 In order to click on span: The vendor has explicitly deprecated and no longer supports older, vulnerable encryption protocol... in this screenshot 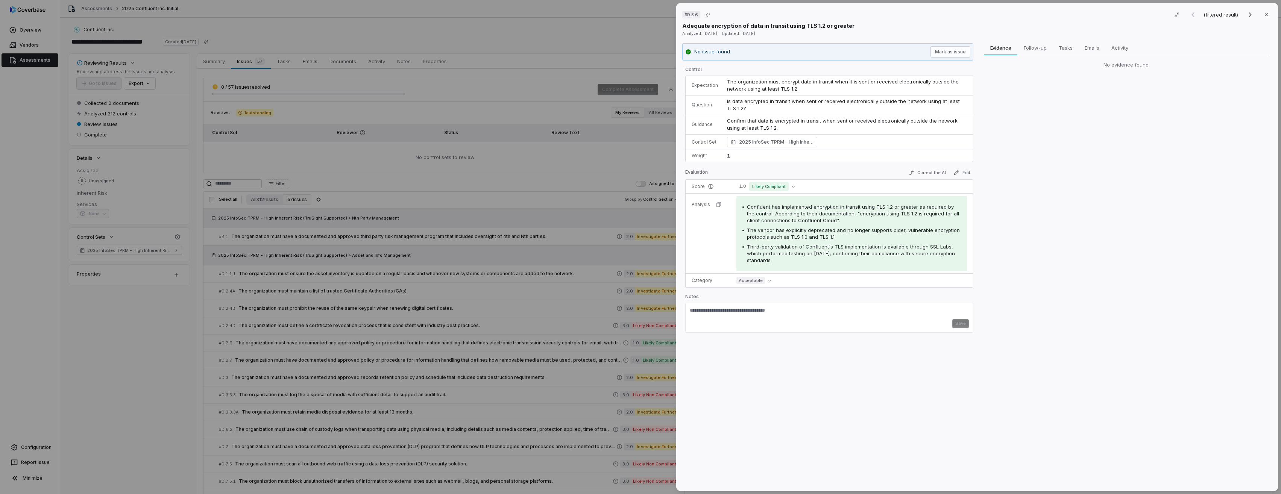, I will do `click(853, 234)`.